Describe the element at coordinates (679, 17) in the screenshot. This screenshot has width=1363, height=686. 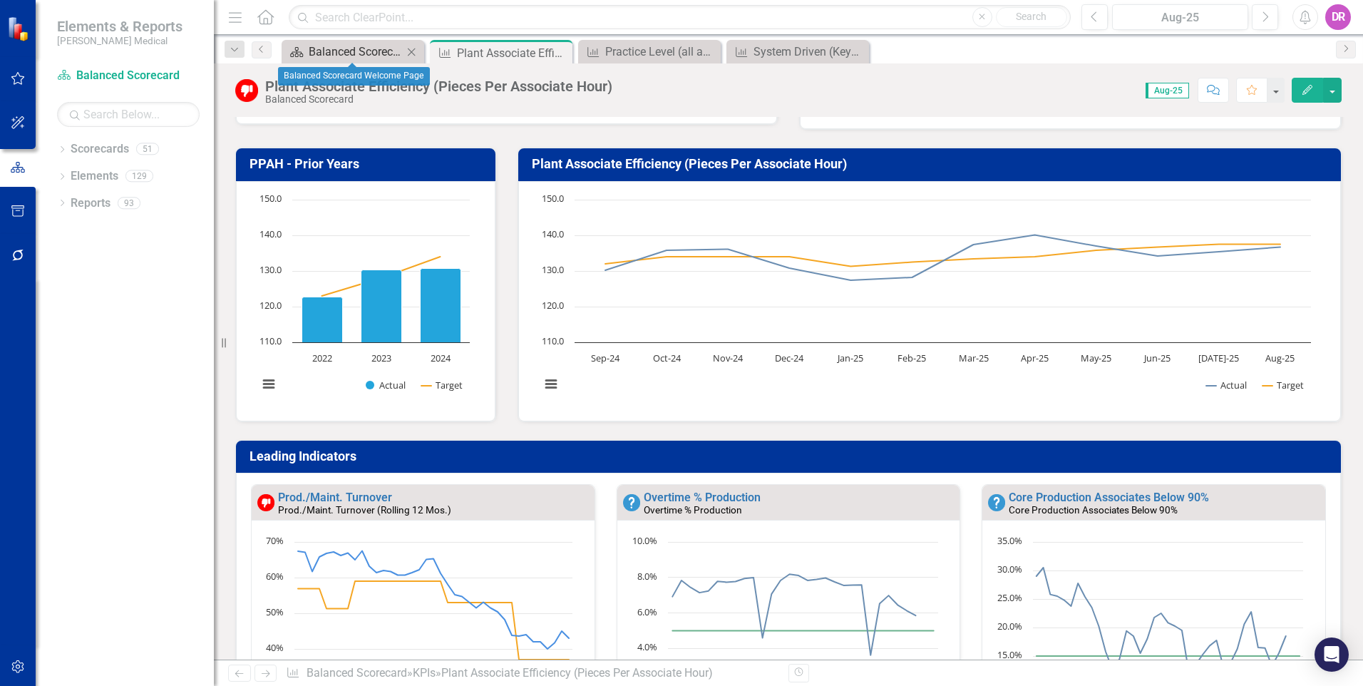
I see `input: Search ClearPoint...` at that location.